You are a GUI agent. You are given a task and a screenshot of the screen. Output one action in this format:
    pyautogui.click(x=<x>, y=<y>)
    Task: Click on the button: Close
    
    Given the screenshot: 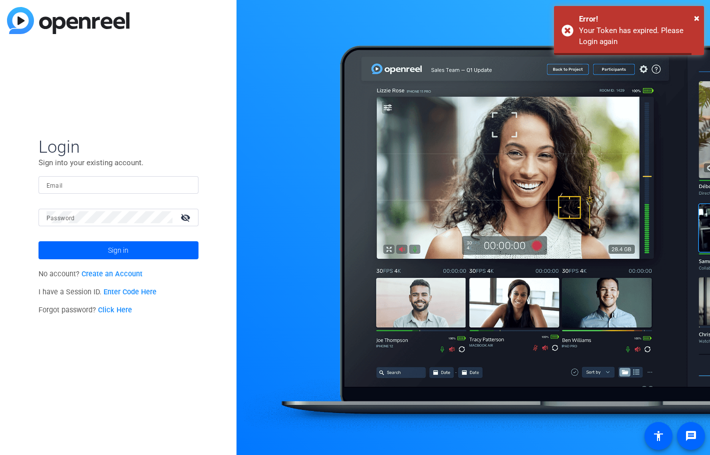 What is the action you would take?
    pyautogui.click(x=697, y=18)
    